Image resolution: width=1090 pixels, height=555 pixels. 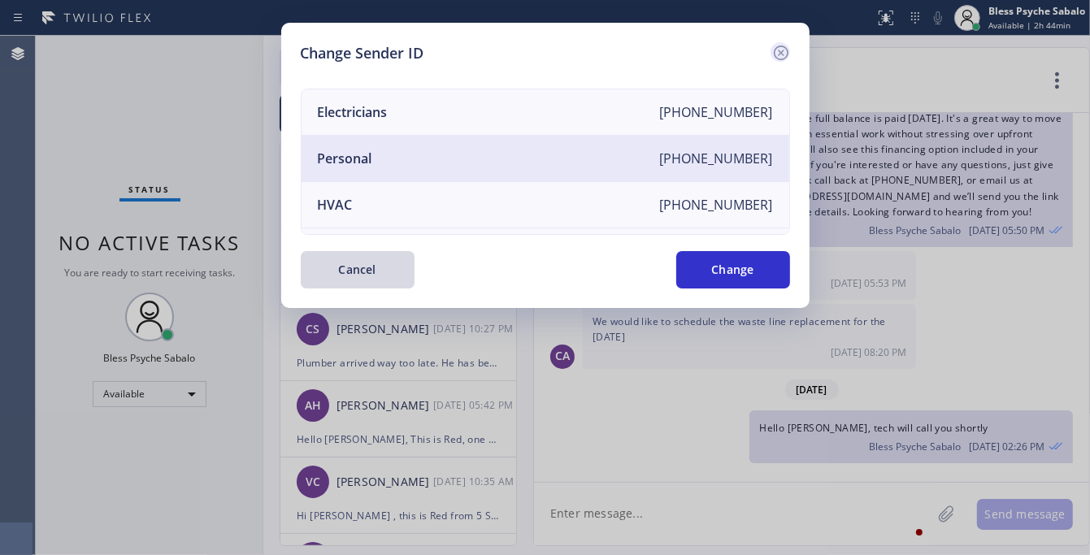 I want to click on div: Personal, so click(x=345, y=159).